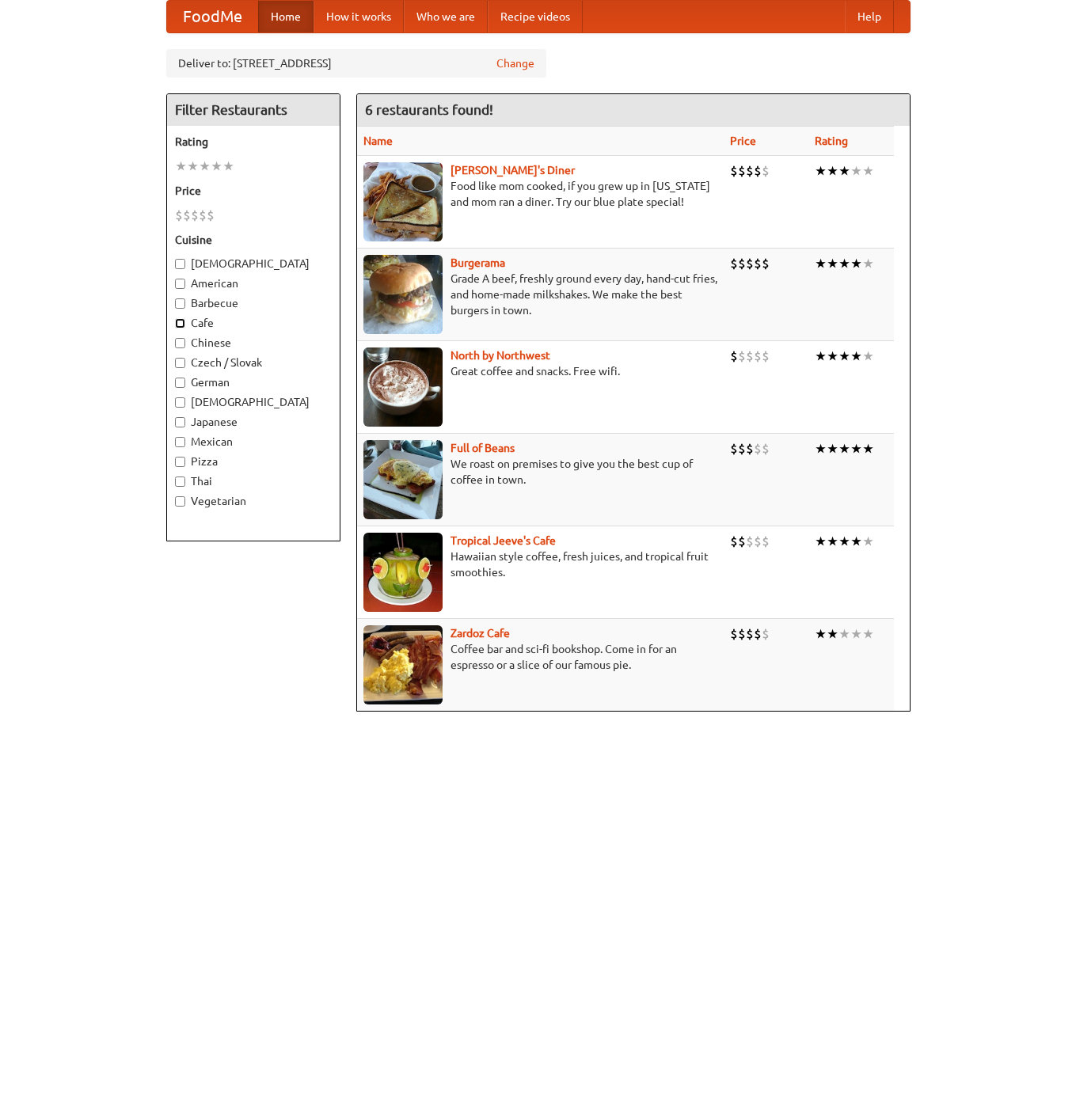 This screenshot has width=1076, height=1120. What do you see at coordinates (212, 17) in the screenshot?
I see `a: FoodMe` at bounding box center [212, 17].